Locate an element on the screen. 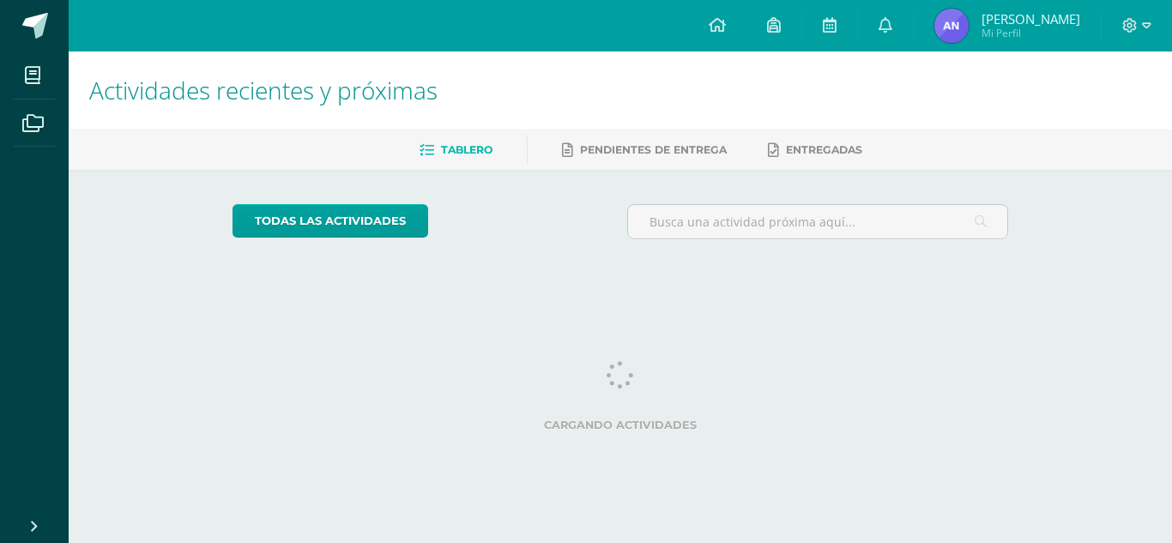  a: Pendientes de entrega is located at coordinates (644, 150).